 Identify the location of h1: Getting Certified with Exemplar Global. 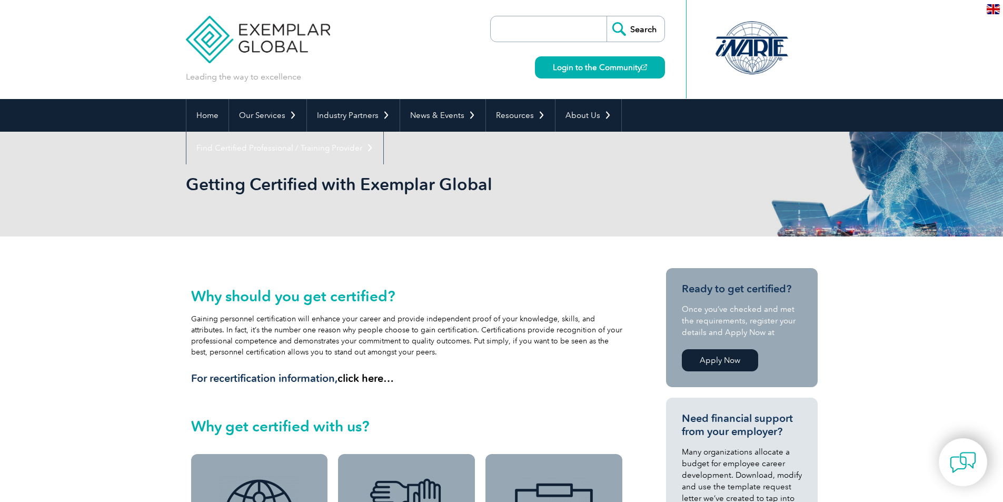
(388, 184).